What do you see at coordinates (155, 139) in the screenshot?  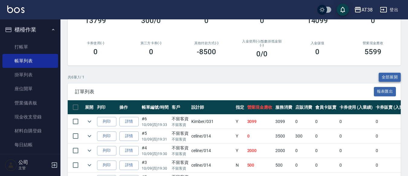 I see `p: 10/09 (四) 19:31` at bounding box center [155, 139].